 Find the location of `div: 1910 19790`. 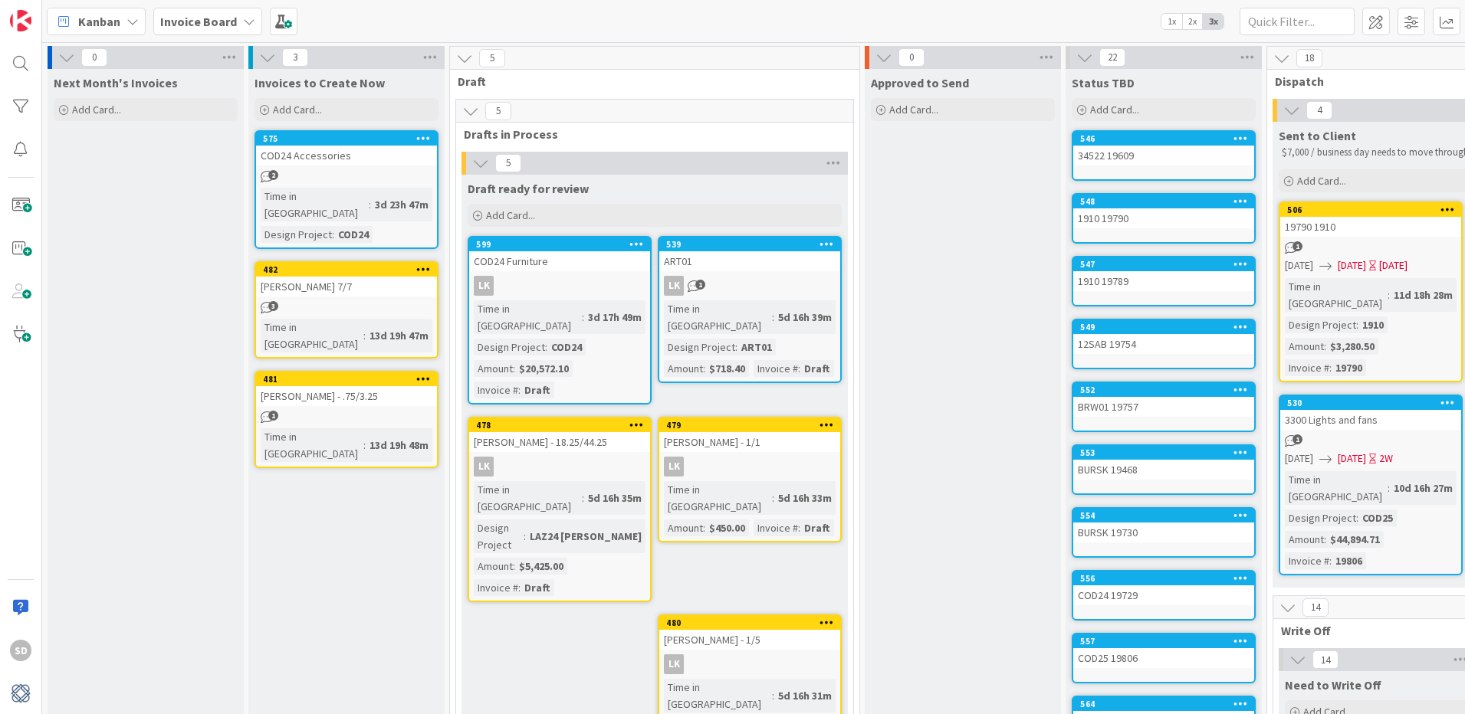

div: 1910 19790 is located at coordinates (1163, 218).